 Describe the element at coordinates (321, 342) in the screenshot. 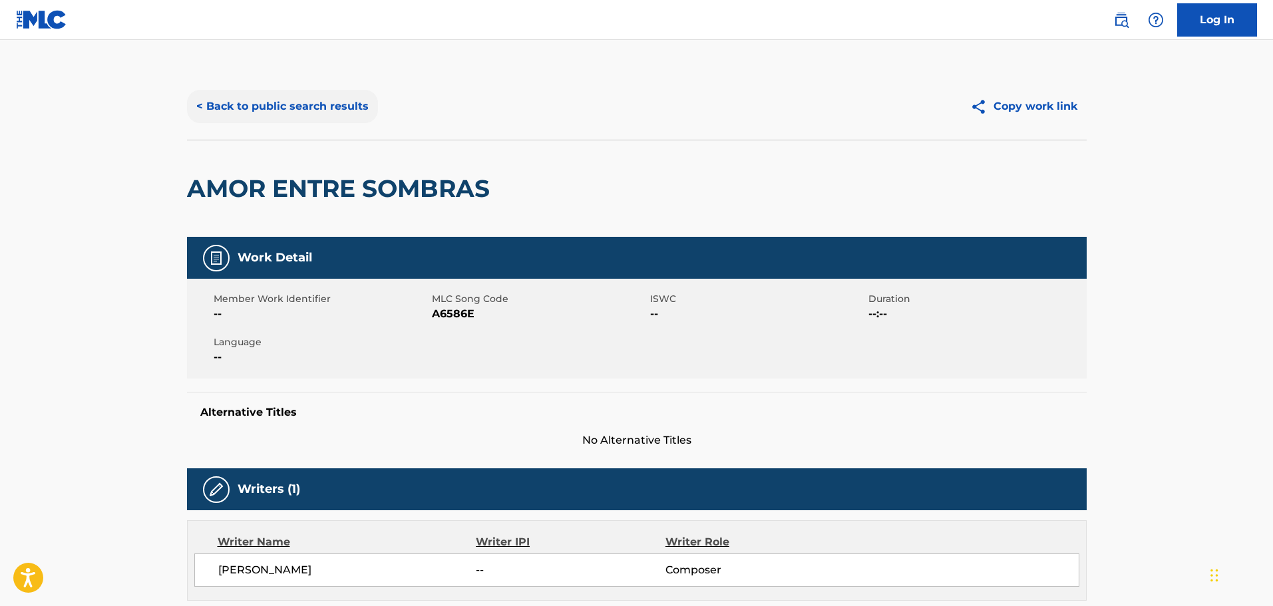

I see `span: Language` at that location.